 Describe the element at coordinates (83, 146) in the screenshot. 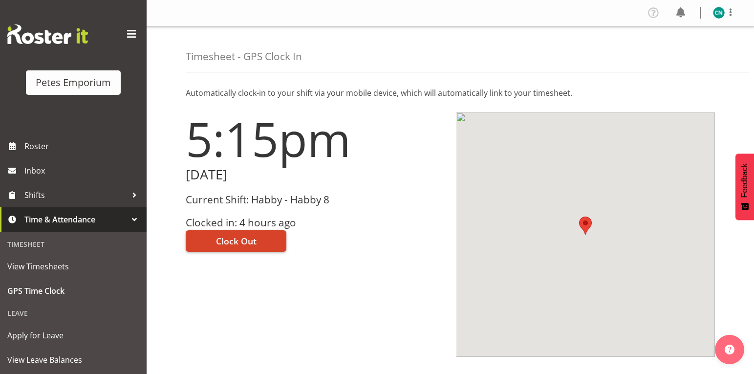

I see `span: Roster` at that location.